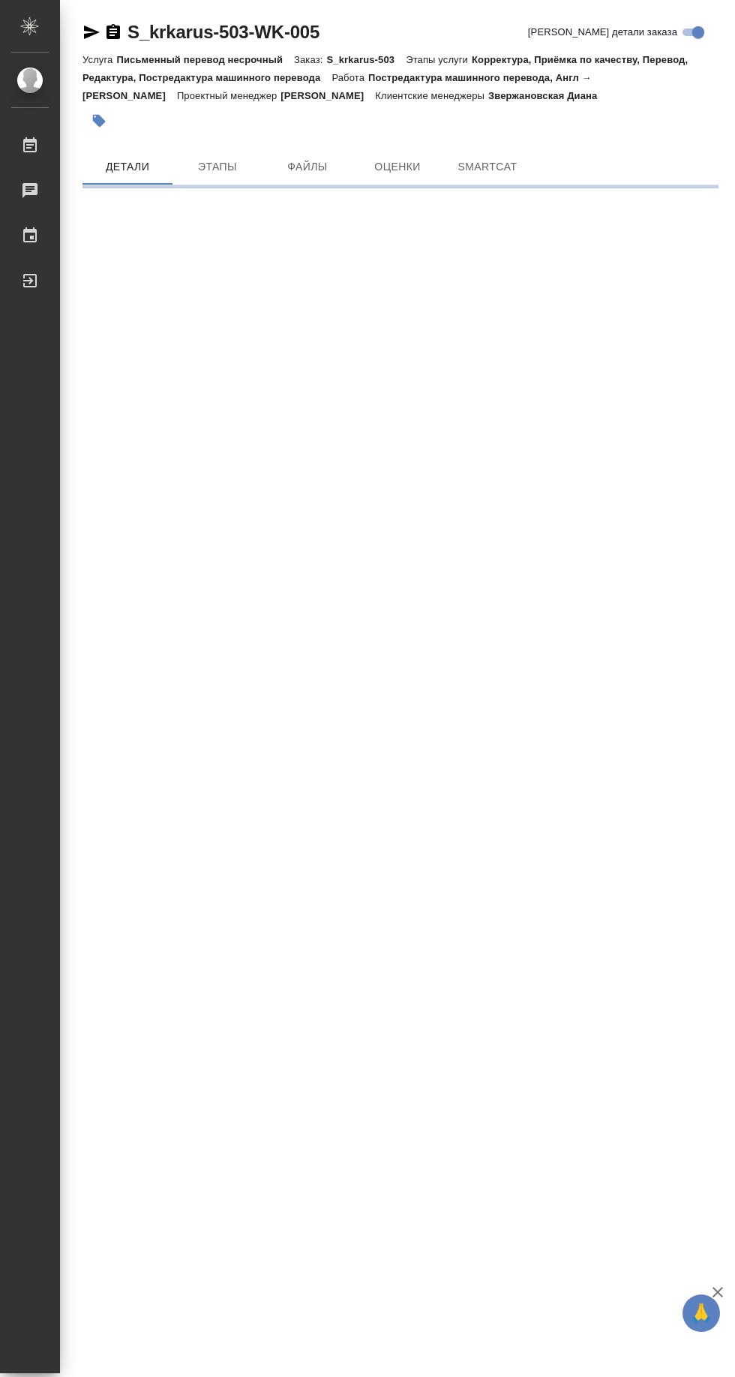 This screenshot has width=735, height=1377. I want to click on p: Работа, so click(350, 77).